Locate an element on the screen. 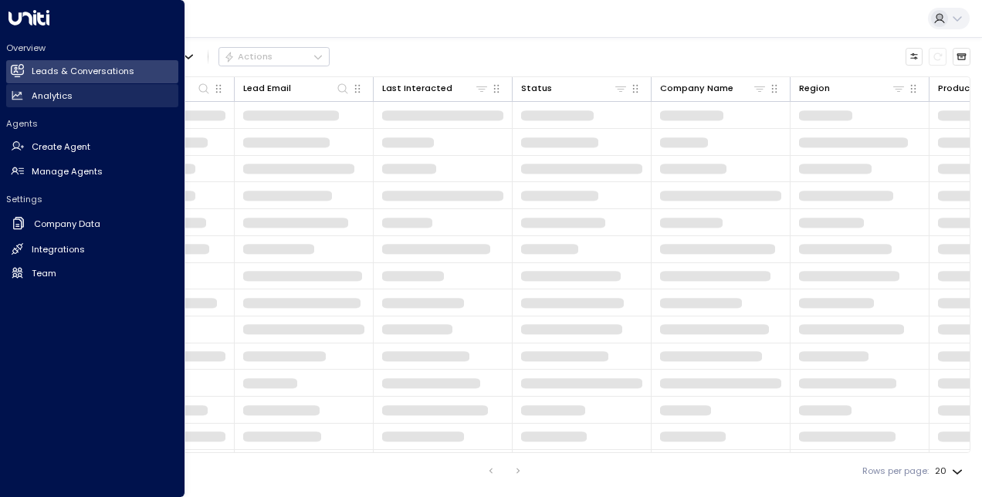 This screenshot has height=497, width=982. div: Product is located at coordinates (955, 88).